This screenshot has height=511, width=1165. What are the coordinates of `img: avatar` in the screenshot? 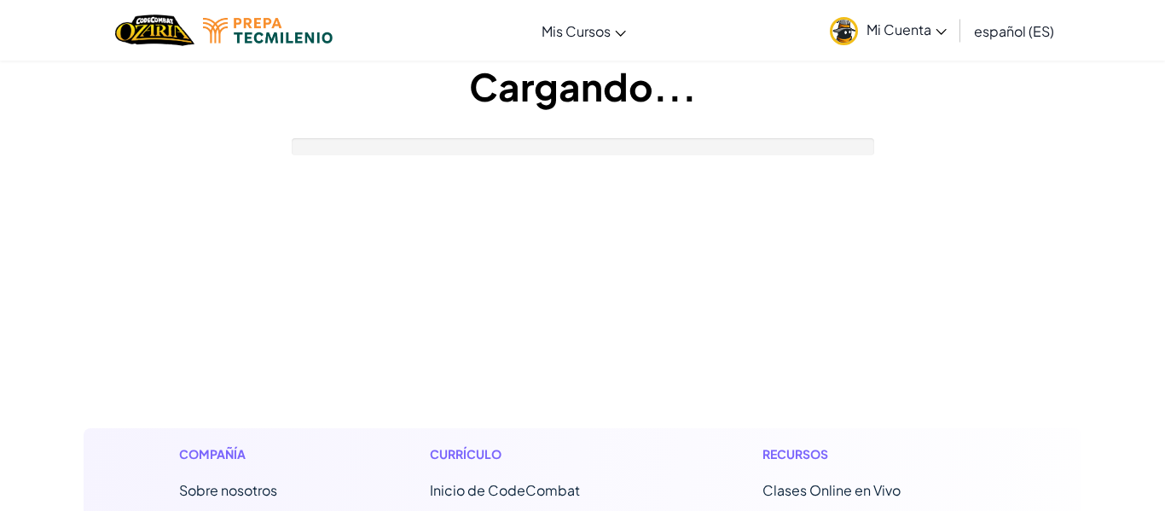 It's located at (844, 31).